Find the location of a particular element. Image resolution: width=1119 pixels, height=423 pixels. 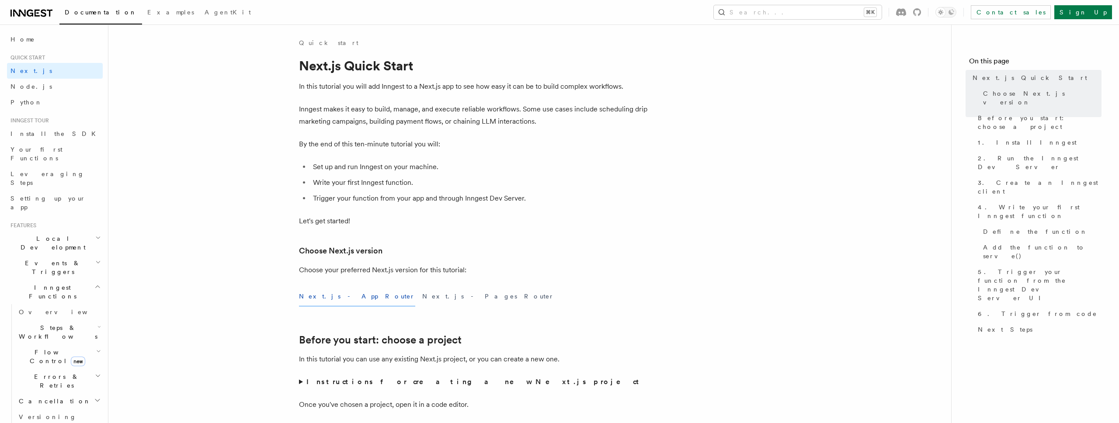

a: 1. Install Inngest is located at coordinates (1037, 142).